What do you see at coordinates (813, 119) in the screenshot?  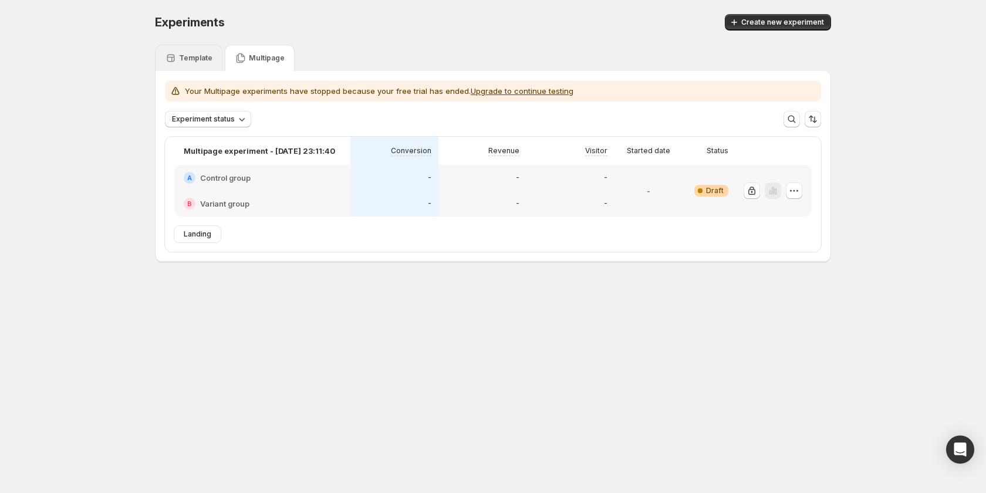 I see `button: Sort the results` at bounding box center [813, 119].